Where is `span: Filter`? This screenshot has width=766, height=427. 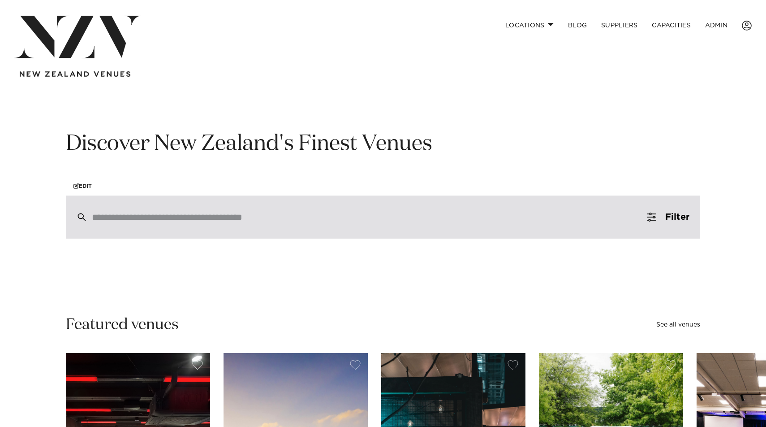 span: Filter is located at coordinates (678, 217).